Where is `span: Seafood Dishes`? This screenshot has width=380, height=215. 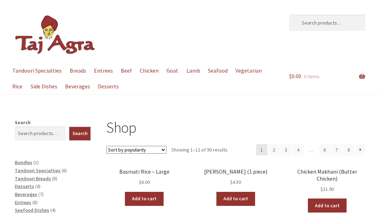
span: Seafood Dishes is located at coordinates (32, 211).